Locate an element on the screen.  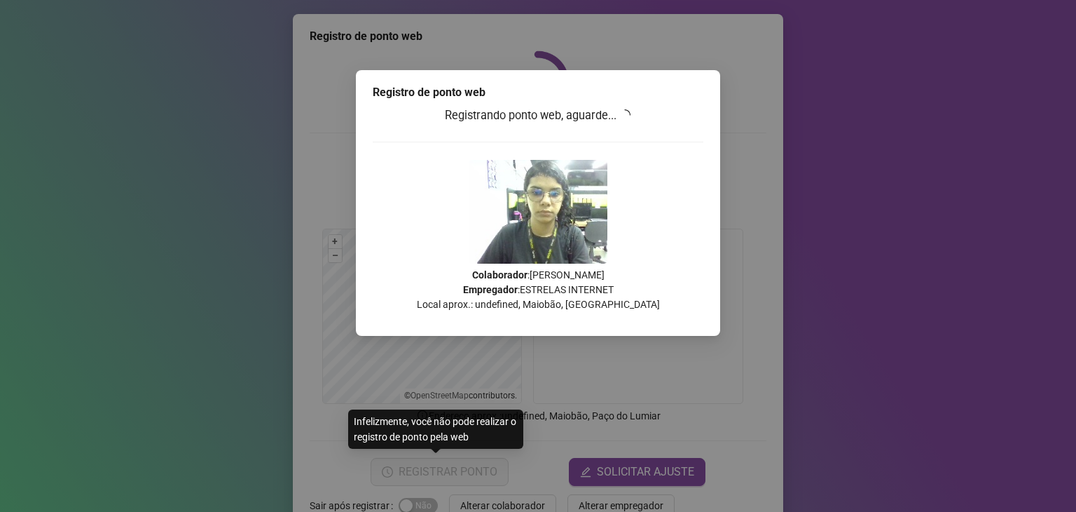
div: Infelizmente, você não pode realizar o registro de ponto pela web is located at coordinates (436, 429).